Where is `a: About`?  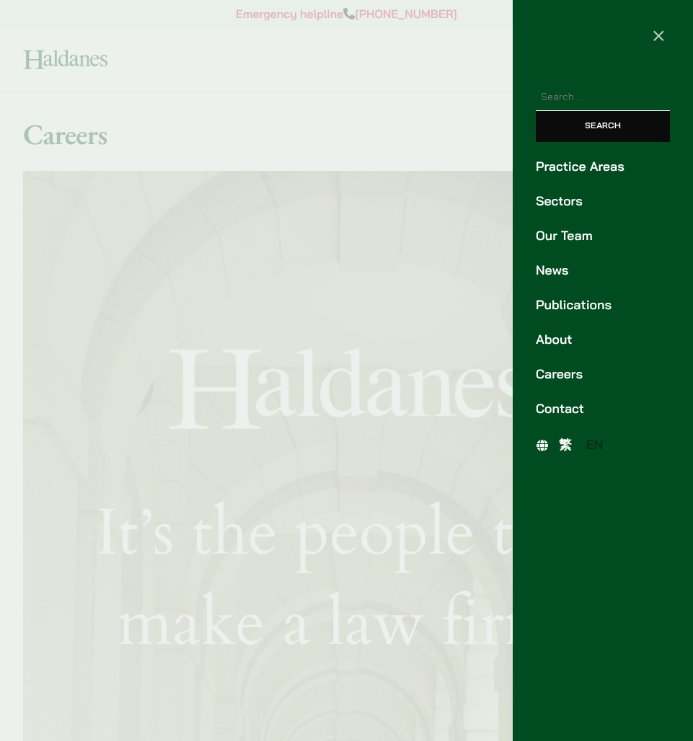
a: About is located at coordinates (603, 340).